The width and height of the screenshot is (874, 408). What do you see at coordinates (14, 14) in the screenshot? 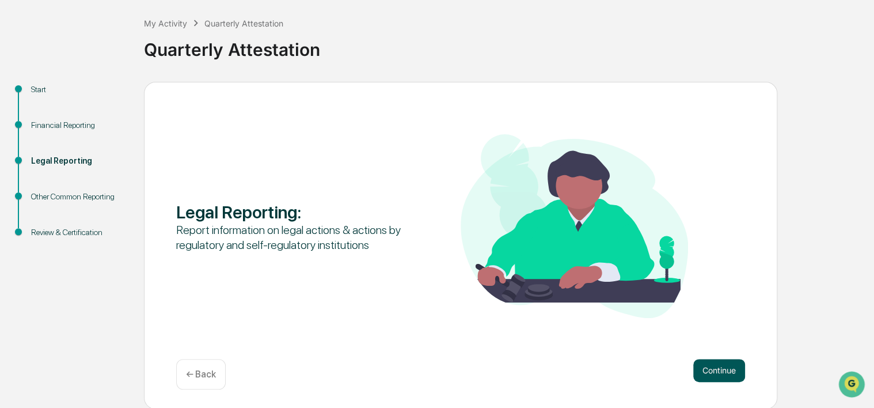
I see `img: f2157a4c-a0d3-4daa-907e-bb6f0de503a5-1751232295721` at bounding box center [14, 14].